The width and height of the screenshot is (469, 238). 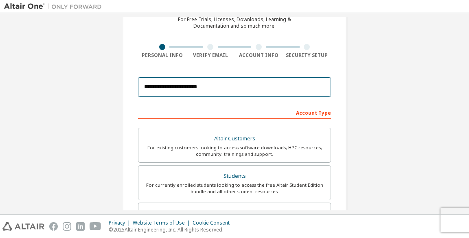 What do you see at coordinates (234, 176) in the screenshot?
I see `div: Students` at bounding box center [234, 176].